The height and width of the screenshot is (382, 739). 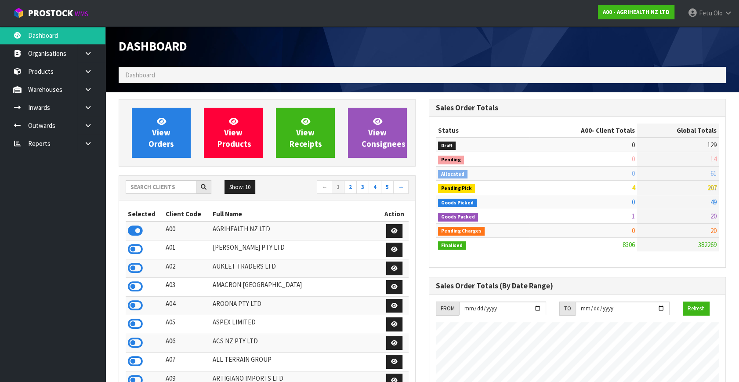 What do you see at coordinates (628, 244) in the screenshot?
I see `span: 8306` at bounding box center [628, 244].